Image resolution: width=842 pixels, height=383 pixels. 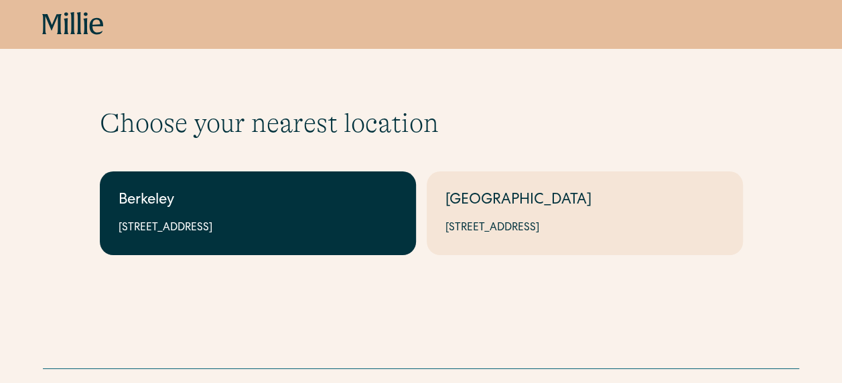 I want to click on h1: Choose your nearest location, so click(x=421, y=123).